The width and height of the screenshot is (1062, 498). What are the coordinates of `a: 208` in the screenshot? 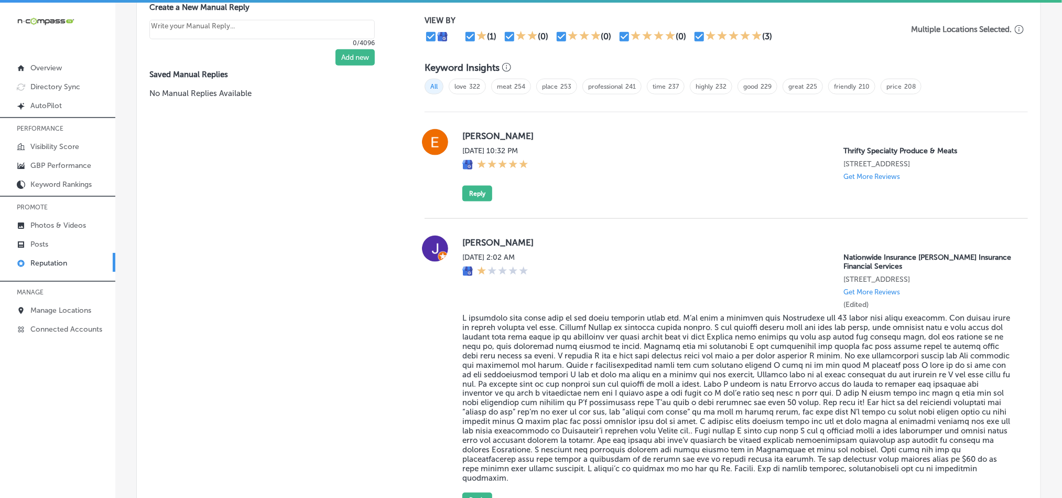 It's located at (910, 87).